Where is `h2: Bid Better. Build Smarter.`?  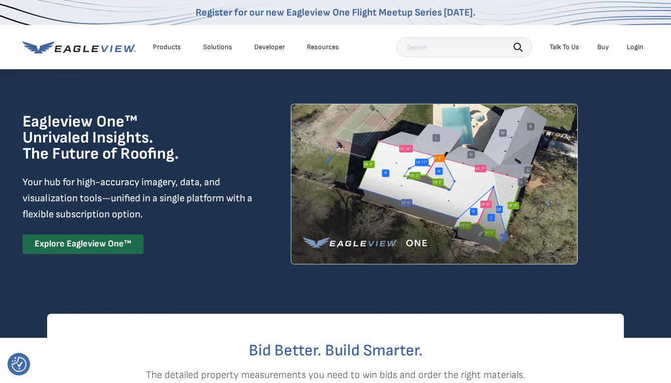 h2: Bid Better. Build Smarter. is located at coordinates (336, 351).